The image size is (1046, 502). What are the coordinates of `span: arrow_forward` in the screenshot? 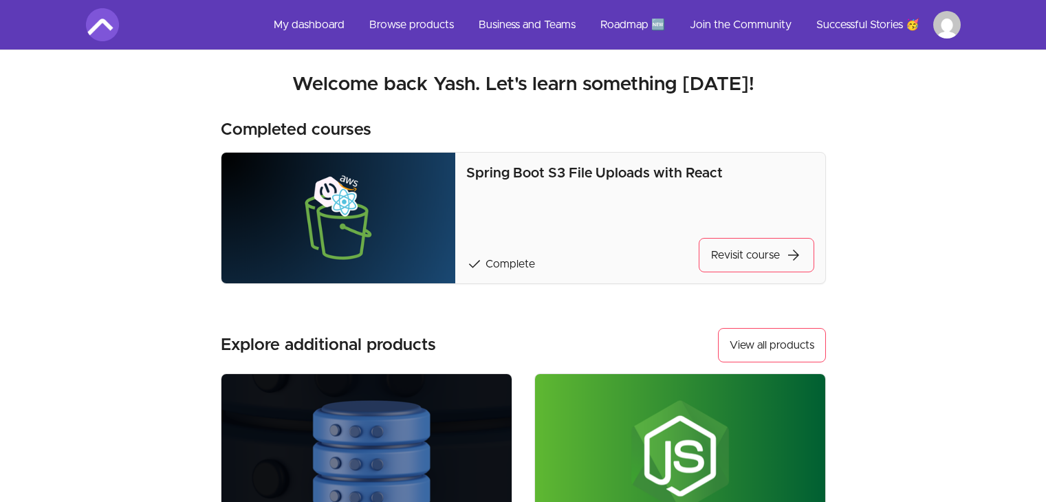 It's located at (793, 255).